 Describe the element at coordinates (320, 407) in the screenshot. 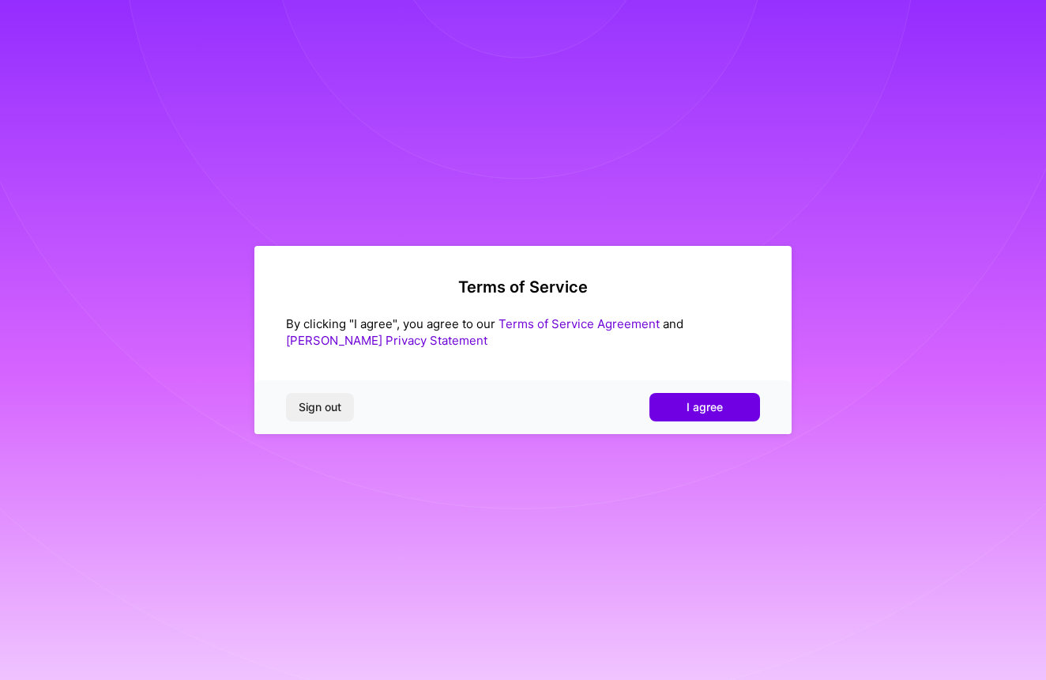

I see `span: Sign out` at that location.